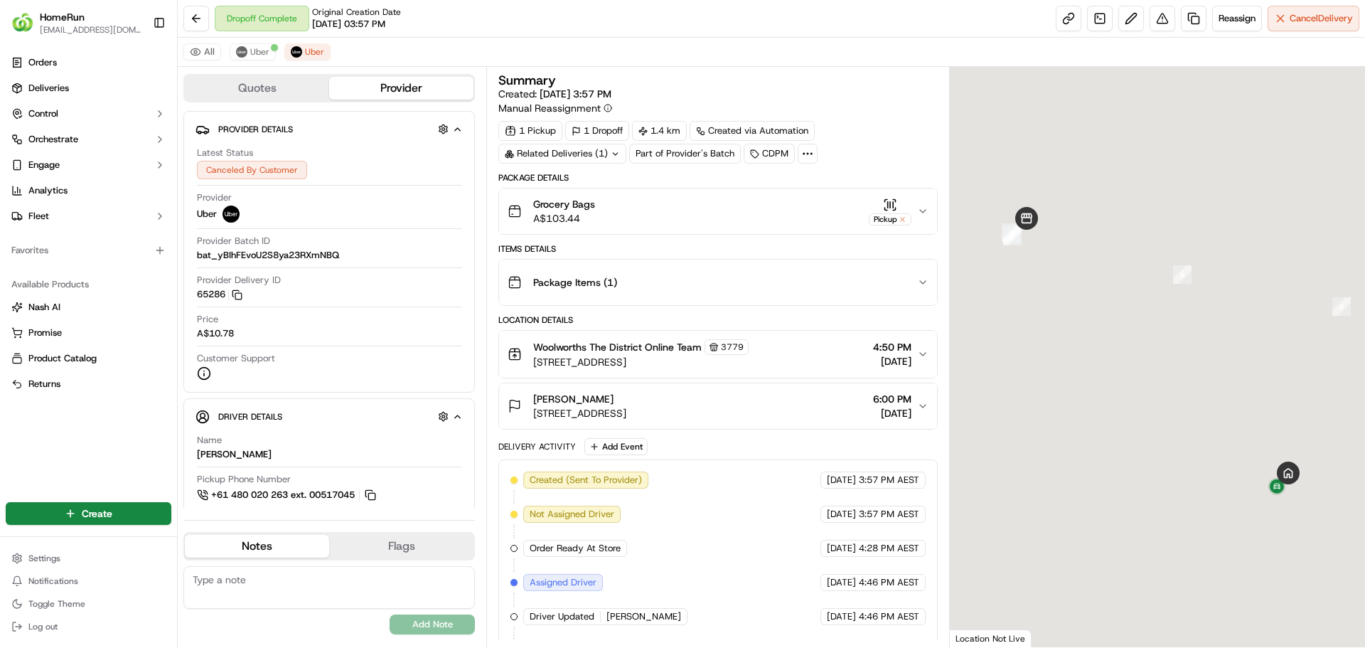  I want to click on span: Not Assigned Driver, so click(572, 514).